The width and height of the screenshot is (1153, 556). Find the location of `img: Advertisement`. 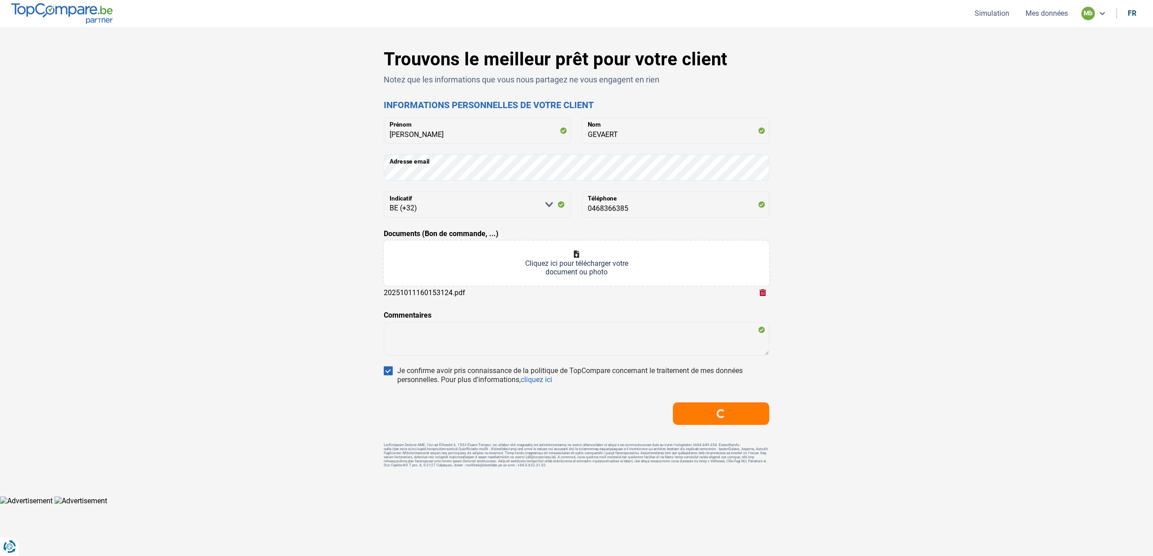

img: Advertisement is located at coordinates (81, 500).